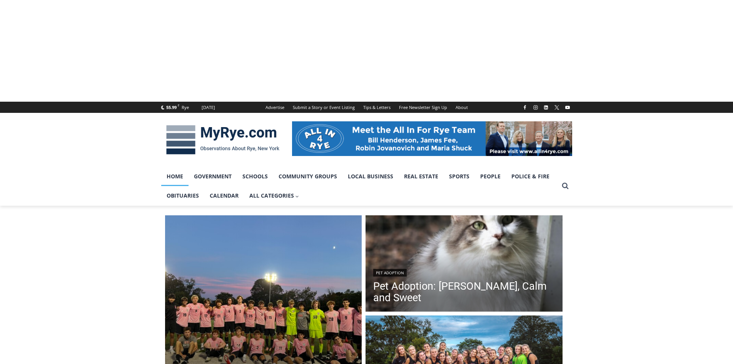 Image resolution: width=733 pixels, height=364 pixels. Describe the element at coordinates (224, 196) in the screenshot. I see `a: Calendar` at that location.